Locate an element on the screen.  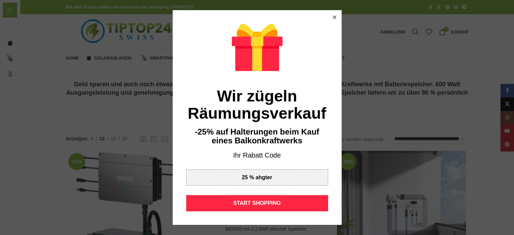
div: Wir zügeln Räumungsverkauf is located at coordinates (257, 105).